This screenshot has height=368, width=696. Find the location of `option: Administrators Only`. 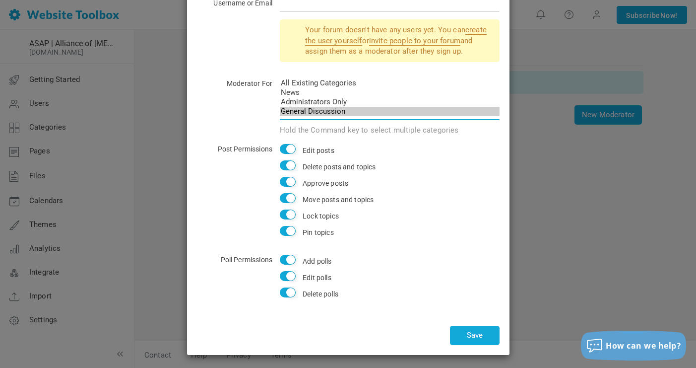

option: Administrators Only is located at coordinates (389, 102).